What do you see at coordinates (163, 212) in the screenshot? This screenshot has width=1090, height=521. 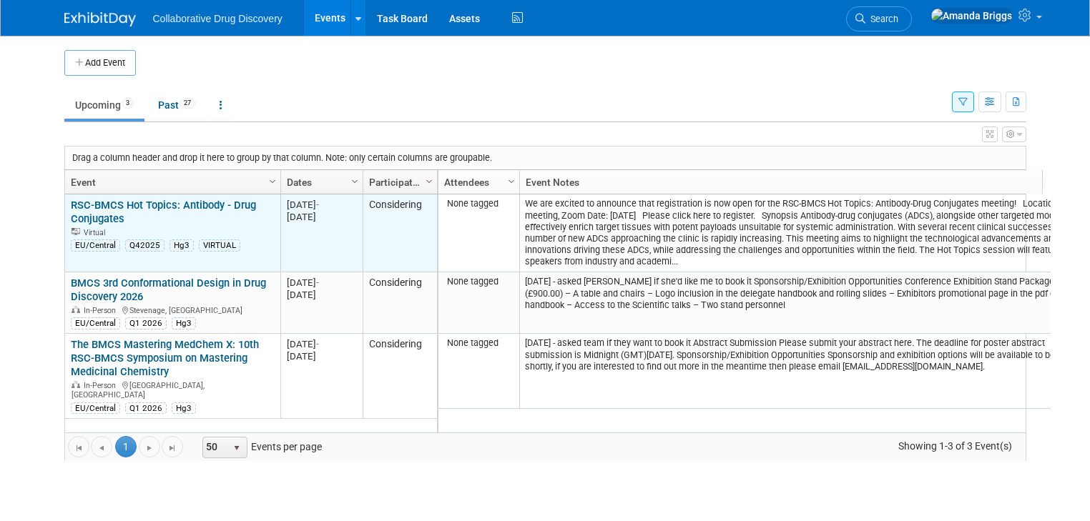 I see `a: RSC-BMCS Hot Topics: Antibody - Drug Conjugates` at bounding box center [163, 212].